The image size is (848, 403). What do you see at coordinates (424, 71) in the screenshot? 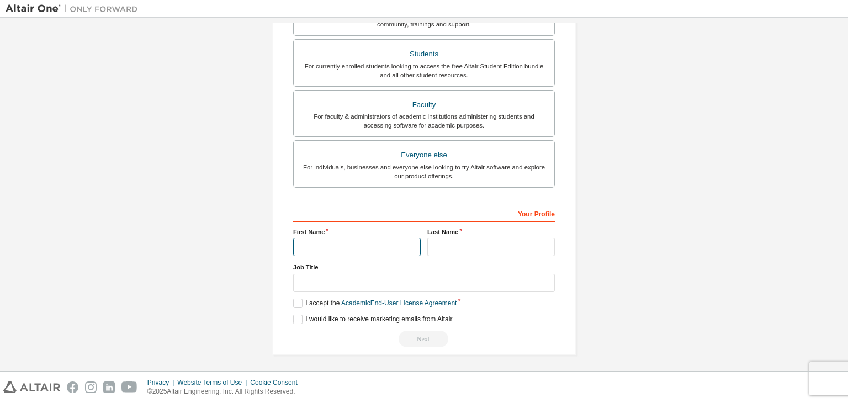
I see `div: For currently enrolled students looking to access the free Altair Student Edition bundle and all ...` at bounding box center [424, 71].